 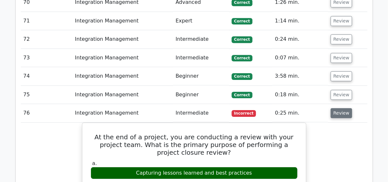 What do you see at coordinates (300, 39) in the screenshot?
I see `td: 0:24 min.` at bounding box center [300, 39].